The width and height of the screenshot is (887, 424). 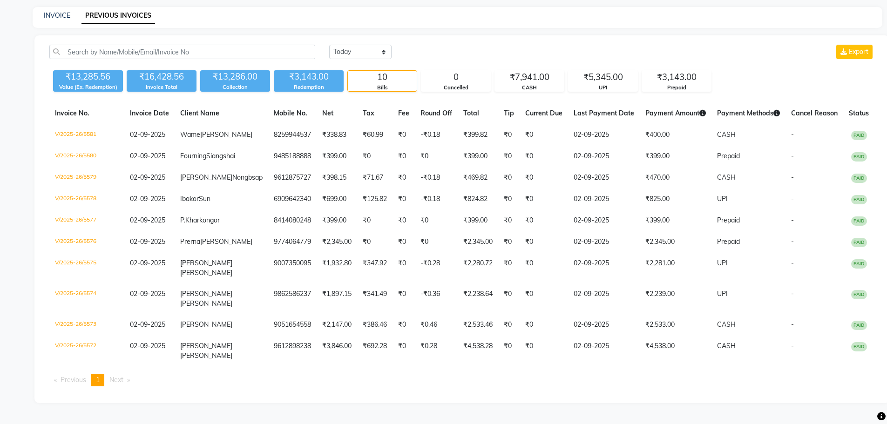 I want to click on td: 9774064779, so click(x=292, y=242).